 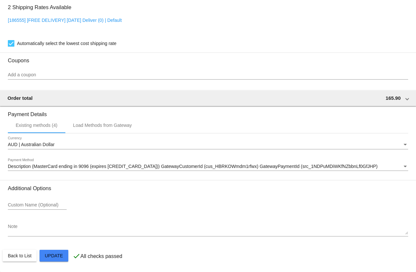 What do you see at coordinates (31, 145) in the screenshot?
I see `span: AUD | Australian Dollar` at bounding box center [31, 145].